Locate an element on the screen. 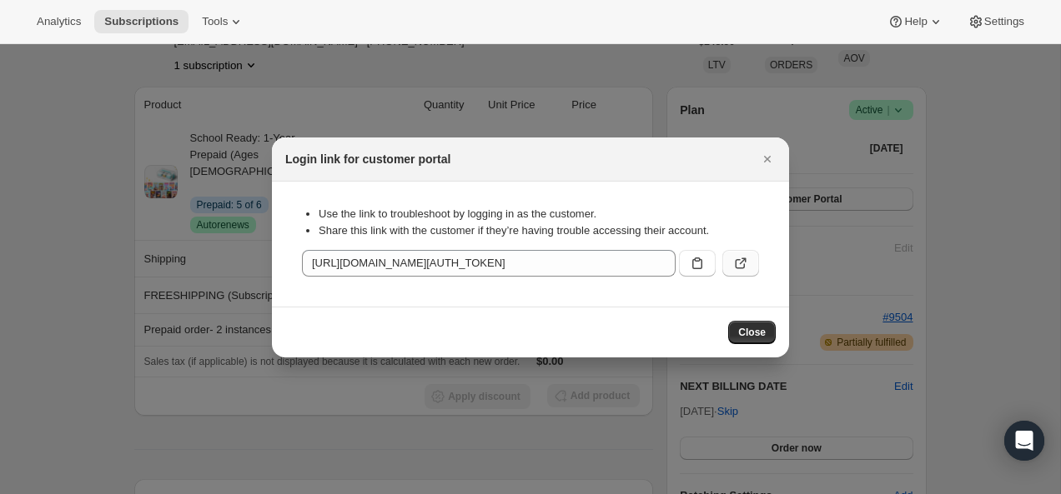 This screenshot has height=494, width=1061. li: Use the link to troubleshoot by logging in as the customer. is located at coordinates (539, 214).